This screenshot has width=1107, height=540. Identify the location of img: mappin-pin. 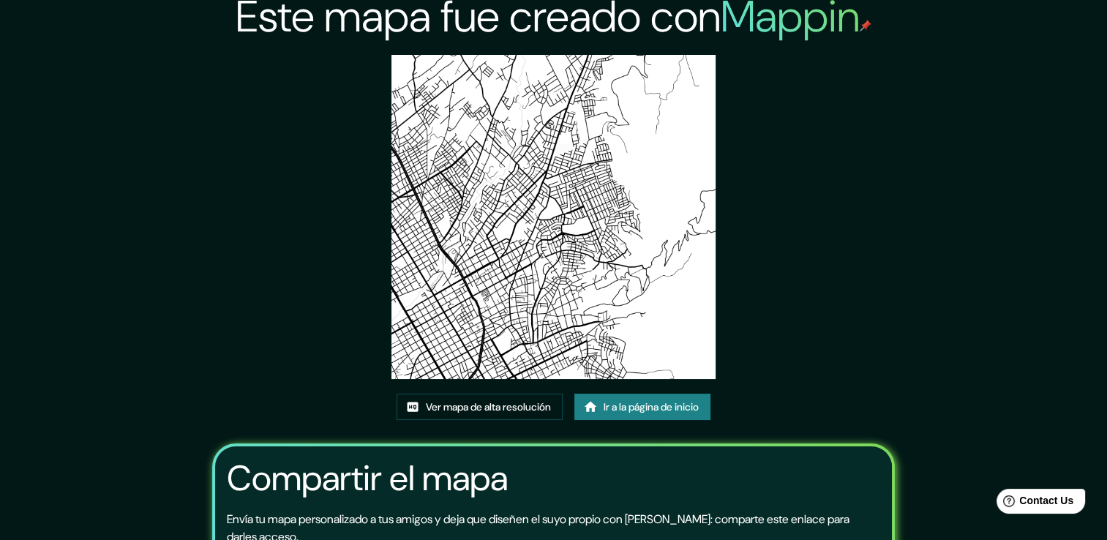
(865, 26).